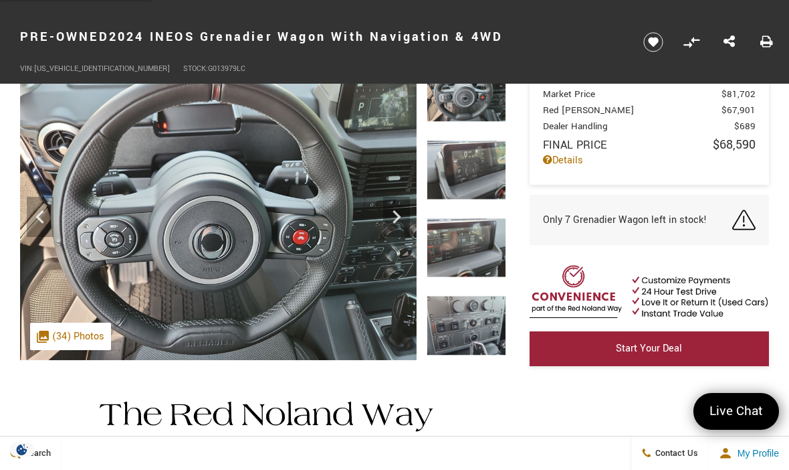  I want to click on a: Details, so click(649, 160).